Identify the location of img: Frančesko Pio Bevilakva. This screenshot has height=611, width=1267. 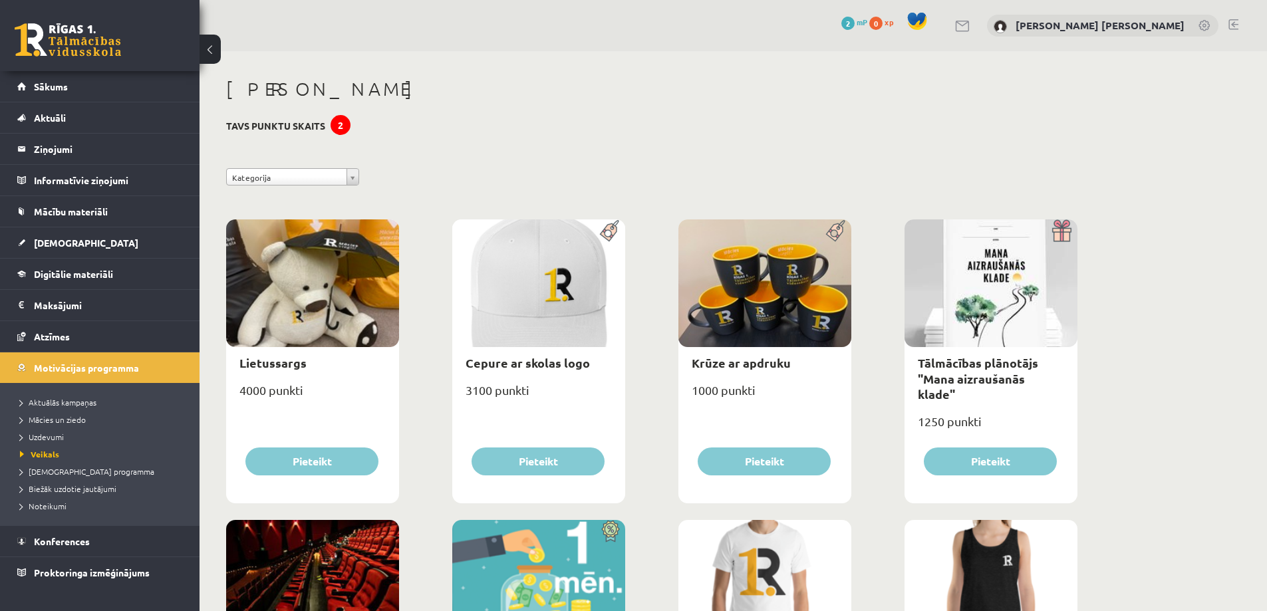
(1001, 27).